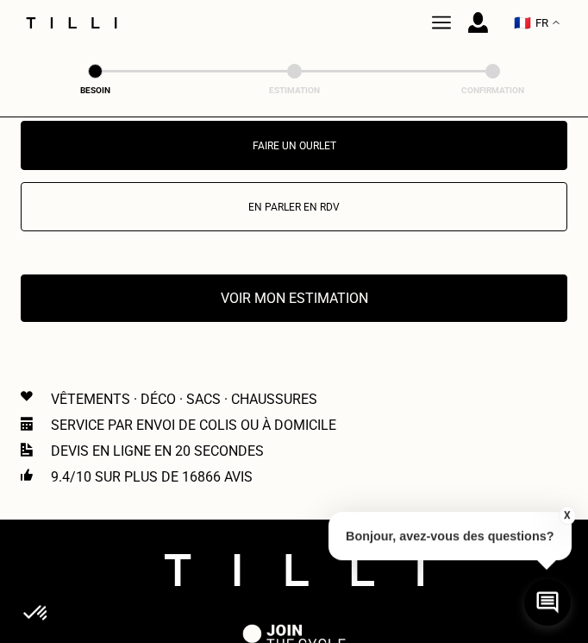 The height and width of the screenshot is (643, 588). I want to click on p: 9.4/10 sur plus de 16866 avis, so click(152, 476).